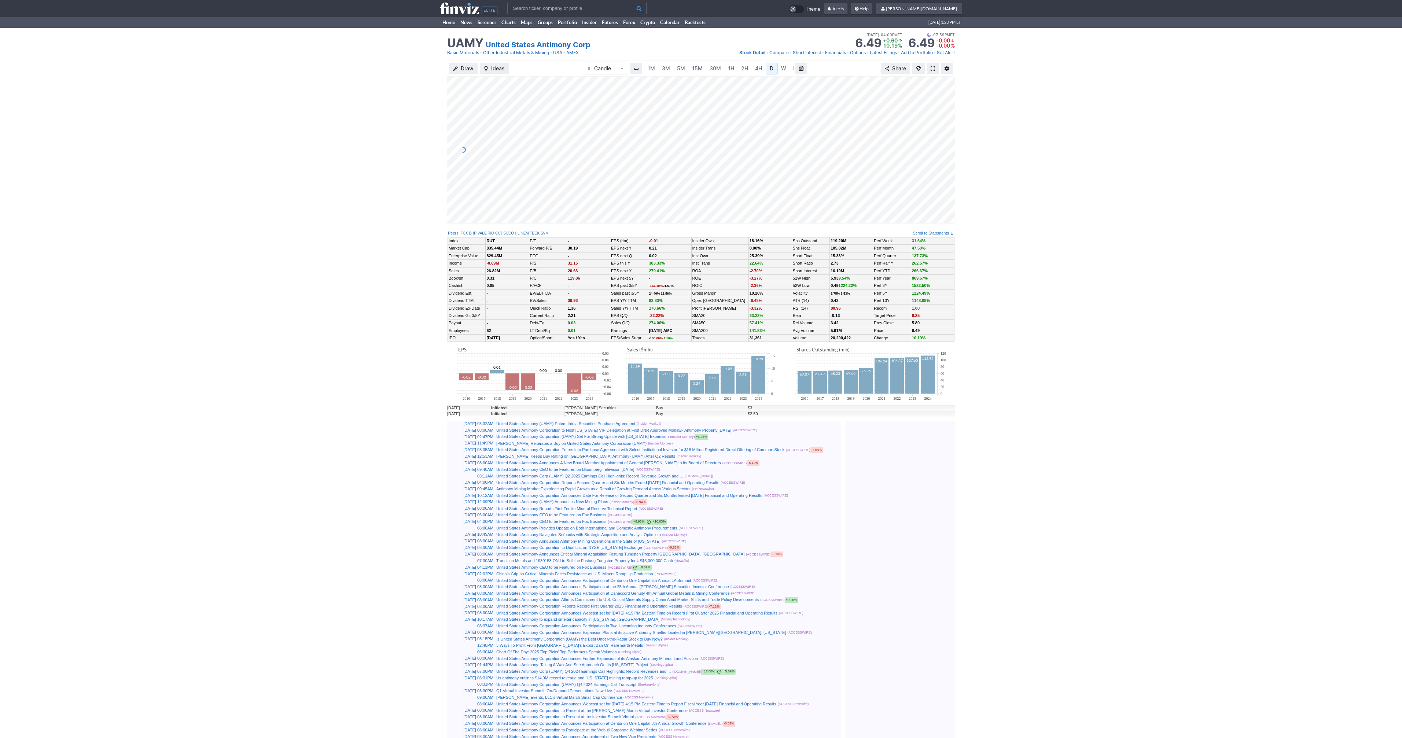 The image size is (1402, 738). Describe the element at coordinates (805, 9) in the screenshot. I see `a: Theme` at that location.